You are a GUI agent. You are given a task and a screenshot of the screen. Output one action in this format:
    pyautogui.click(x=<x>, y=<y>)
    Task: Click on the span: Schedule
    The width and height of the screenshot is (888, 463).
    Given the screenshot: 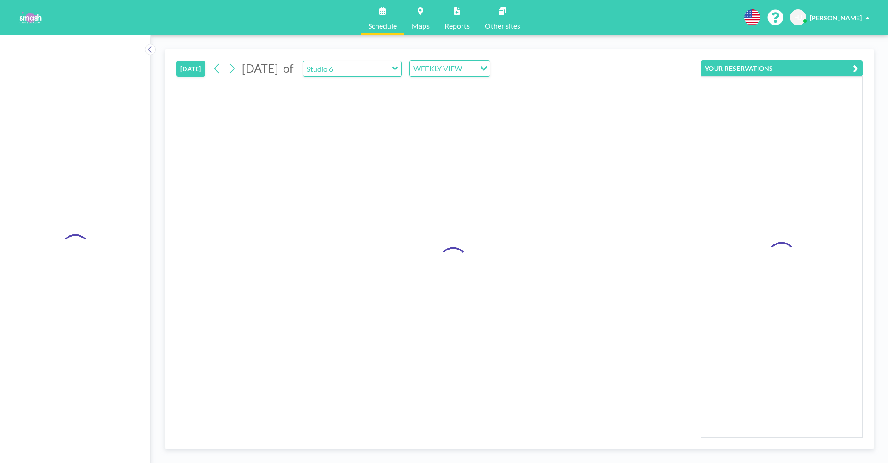 What is the action you would take?
    pyautogui.click(x=382, y=26)
    